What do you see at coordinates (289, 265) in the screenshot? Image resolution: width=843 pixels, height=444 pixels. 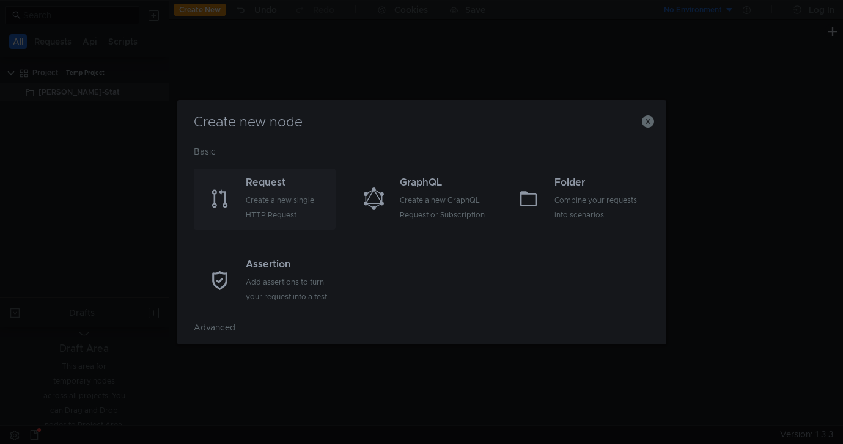 I see `div: Assertion` at bounding box center [289, 265].